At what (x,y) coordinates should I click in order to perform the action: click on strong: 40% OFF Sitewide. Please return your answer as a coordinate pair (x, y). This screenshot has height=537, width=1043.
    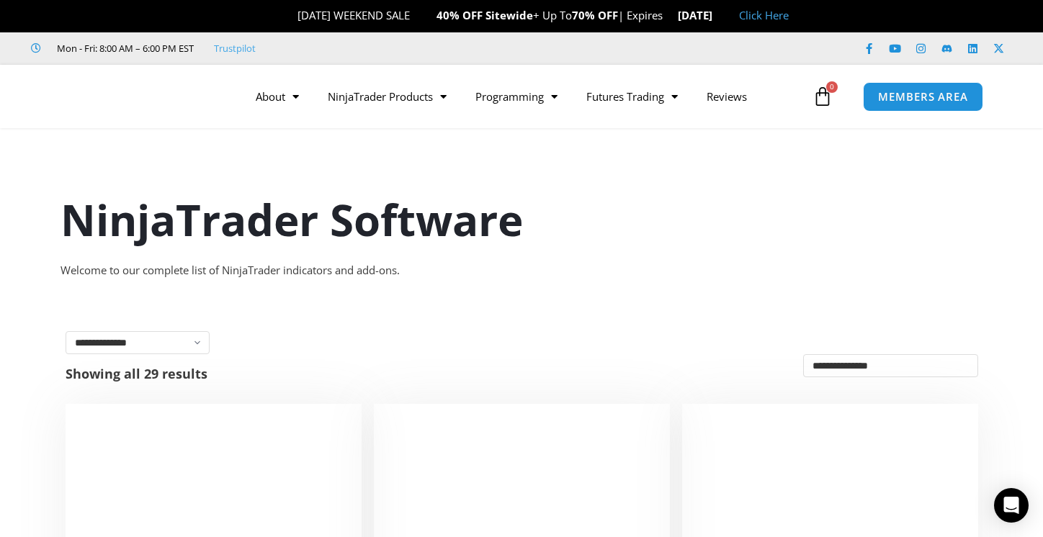
    Looking at the image, I should click on (485, 15).